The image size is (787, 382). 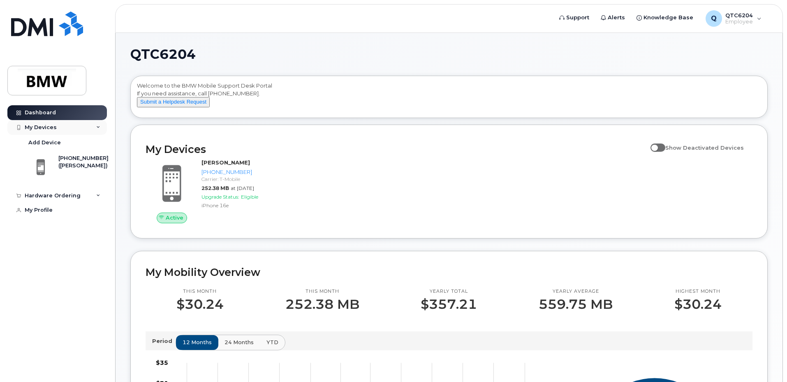 What do you see at coordinates (322, 304) in the screenshot?
I see `p: 252.38 MB` at bounding box center [322, 304].